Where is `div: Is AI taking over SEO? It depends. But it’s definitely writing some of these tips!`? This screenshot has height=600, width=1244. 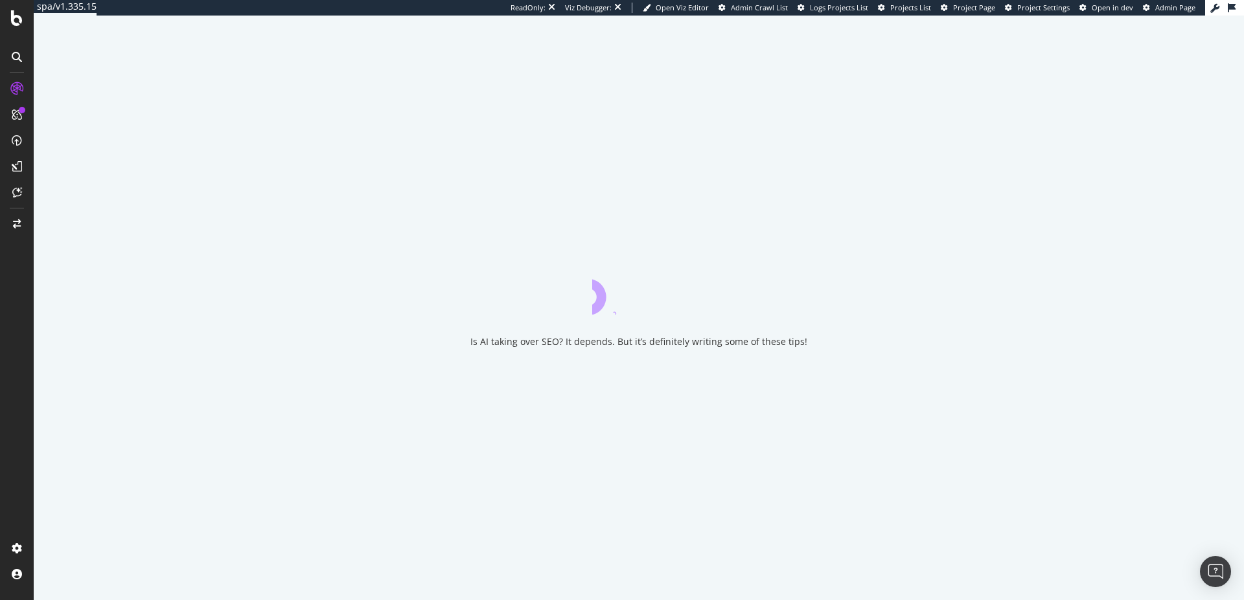 div: Is AI taking over SEO? It depends. But it’s definitely writing some of these tips! is located at coordinates (639, 342).